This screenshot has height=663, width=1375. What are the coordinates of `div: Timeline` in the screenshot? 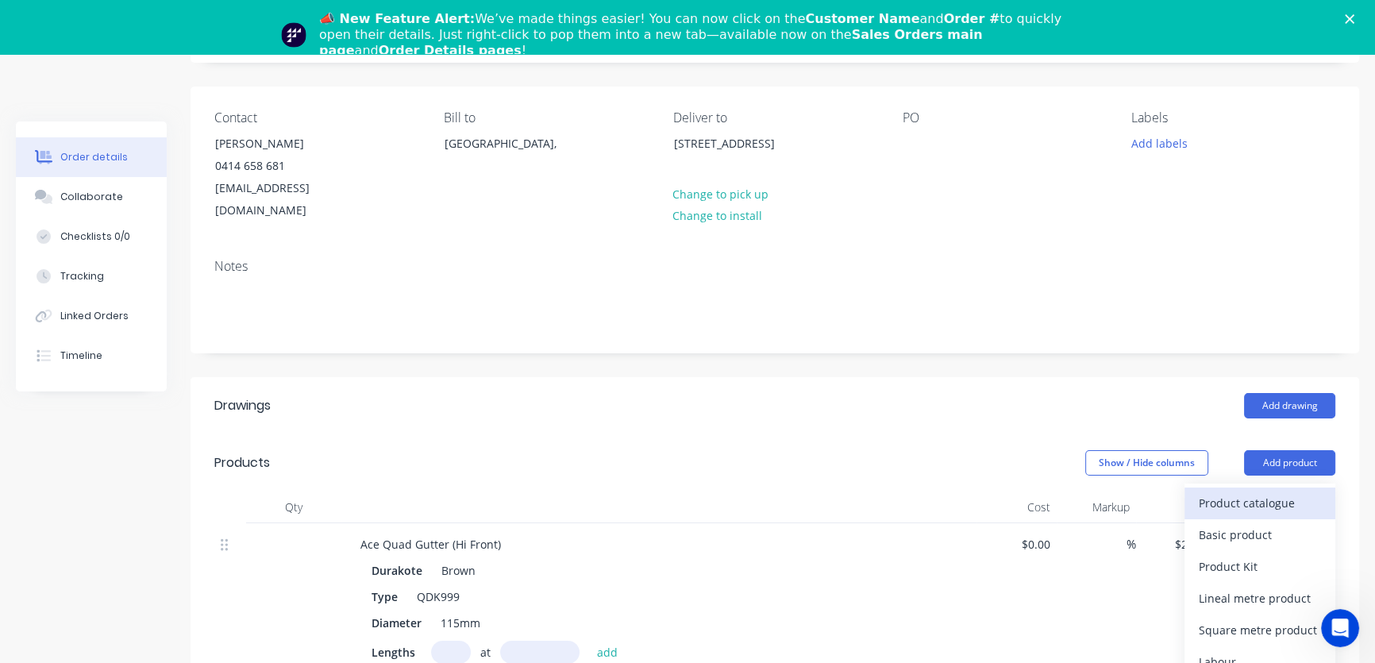 It's located at (81, 356).